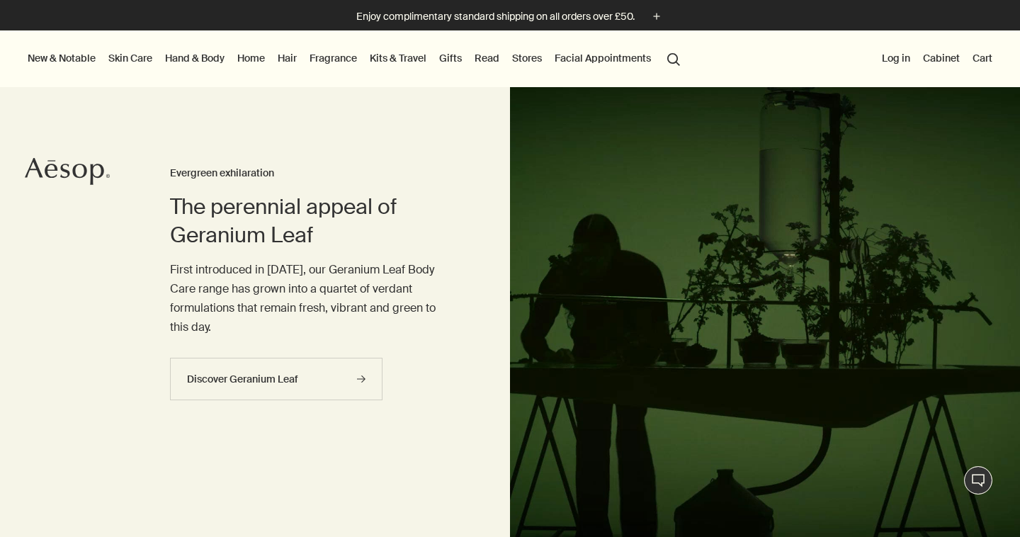  I want to click on a: Hand & Body, so click(195, 58).